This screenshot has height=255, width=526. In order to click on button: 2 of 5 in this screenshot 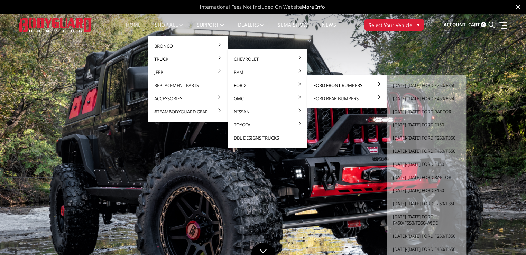, I will do `click(498, 152)`.